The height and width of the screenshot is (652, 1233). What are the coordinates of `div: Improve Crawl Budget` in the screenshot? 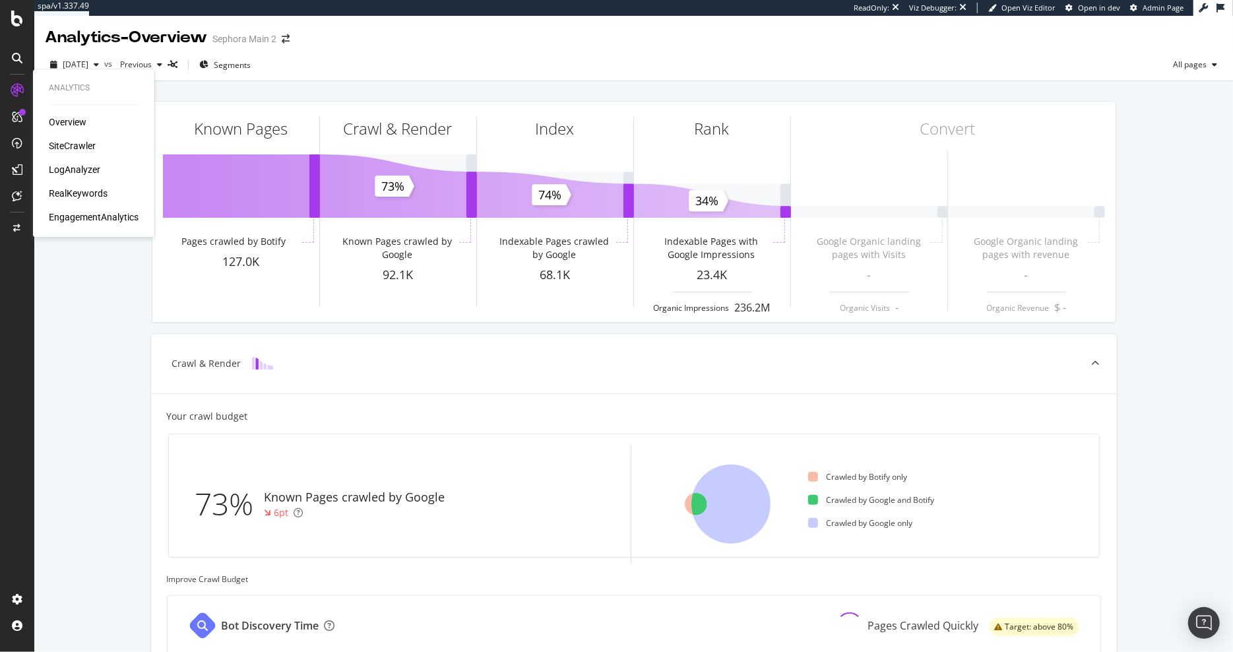 It's located at (634, 578).